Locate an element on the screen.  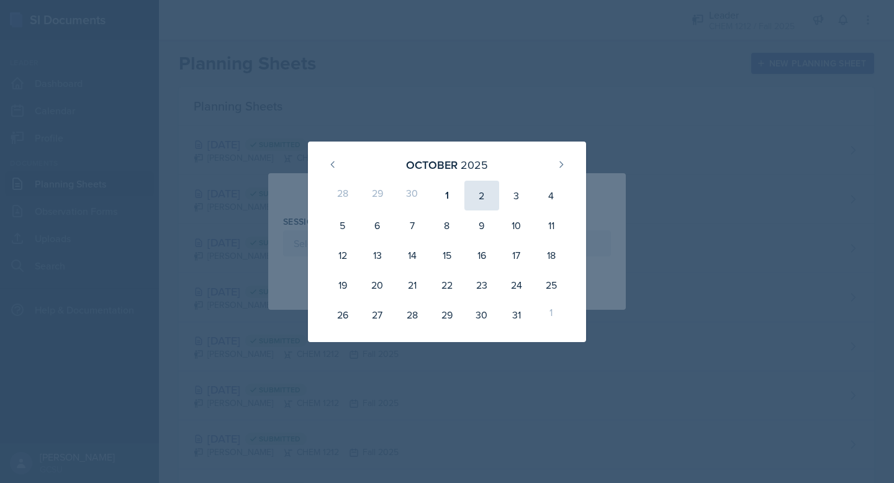
div: 14 is located at coordinates (412, 255).